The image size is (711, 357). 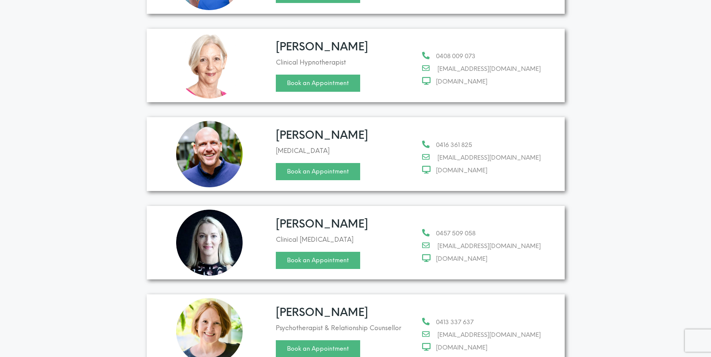 I want to click on h5: Psychotherapist & Relationship Counsellor, so click(x=345, y=328).